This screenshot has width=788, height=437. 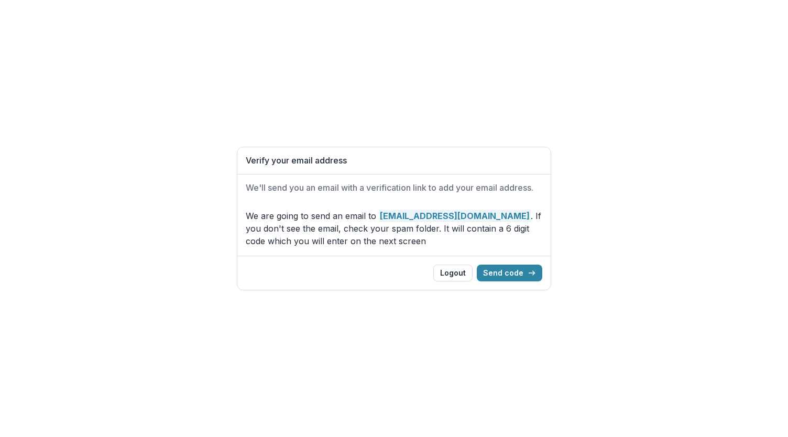 I want to click on h1: Verify your email address, so click(x=394, y=160).